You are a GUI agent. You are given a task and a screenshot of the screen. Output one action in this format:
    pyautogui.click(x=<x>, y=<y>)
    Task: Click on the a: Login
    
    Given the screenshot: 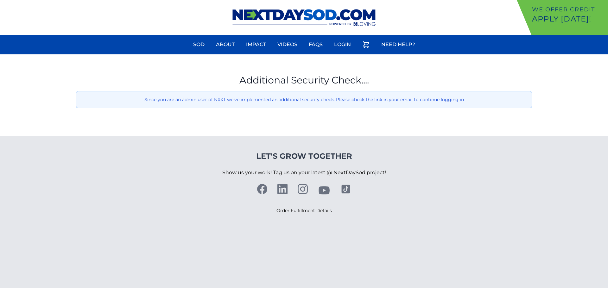 What is the action you would take?
    pyautogui.click(x=342, y=45)
    